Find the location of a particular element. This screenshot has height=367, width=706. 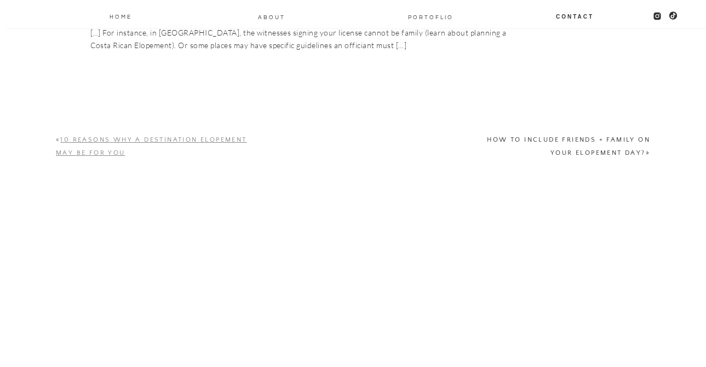

a: 10 Reasons Why a Destination Elopement May Be for You is located at coordinates (151, 146).